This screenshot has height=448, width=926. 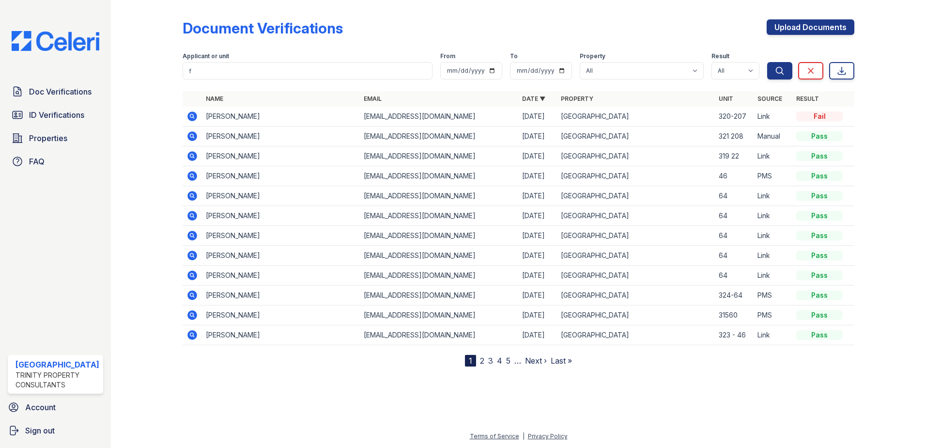 What do you see at coordinates (536, 360) in the screenshot?
I see `a: Next ›` at bounding box center [536, 360].